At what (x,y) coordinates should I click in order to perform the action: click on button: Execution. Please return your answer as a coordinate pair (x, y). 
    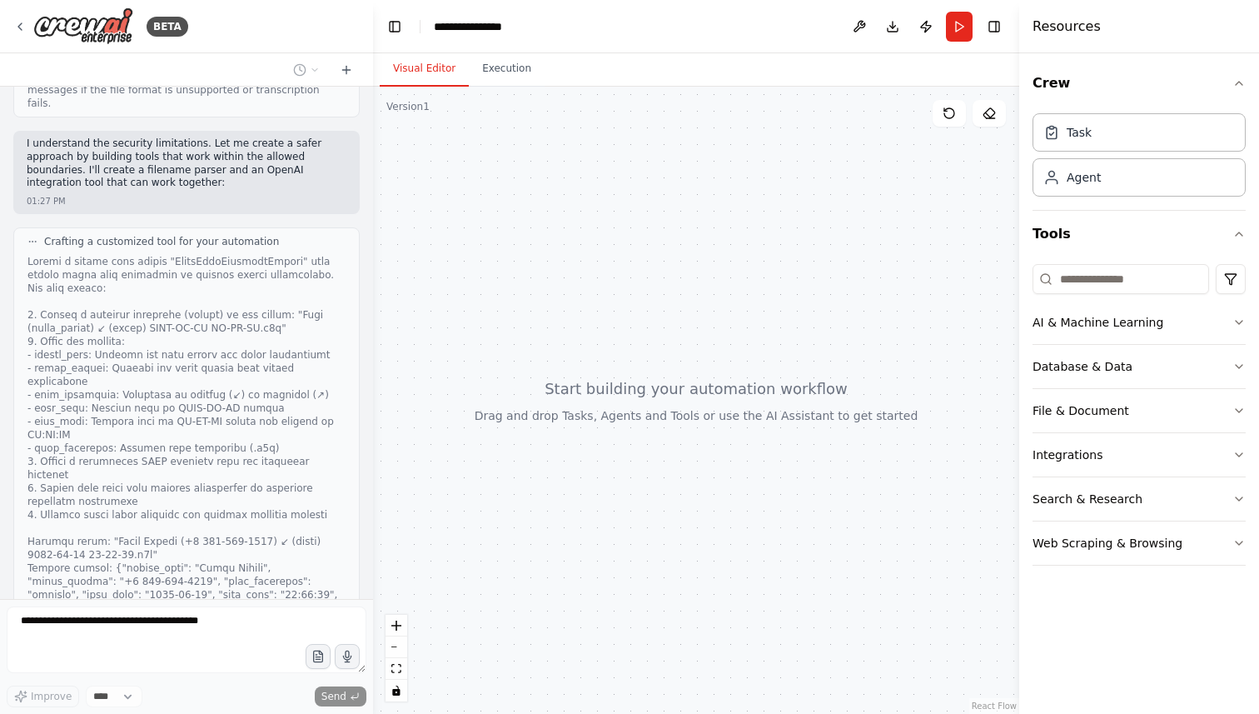
    Looking at the image, I should click on (506, 69).